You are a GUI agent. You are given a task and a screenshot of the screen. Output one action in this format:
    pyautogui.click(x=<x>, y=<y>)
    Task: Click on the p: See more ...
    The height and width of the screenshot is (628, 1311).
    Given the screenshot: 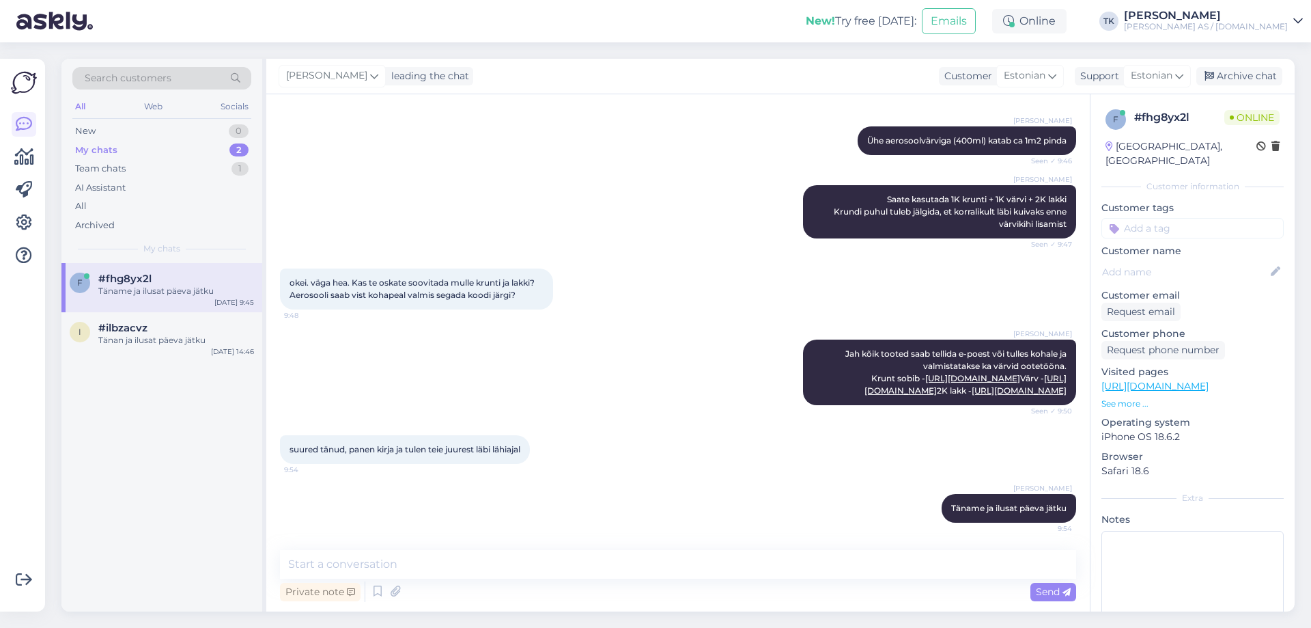 What is the action you would take?
    pyautogui.click(x=1192, y=404)
    